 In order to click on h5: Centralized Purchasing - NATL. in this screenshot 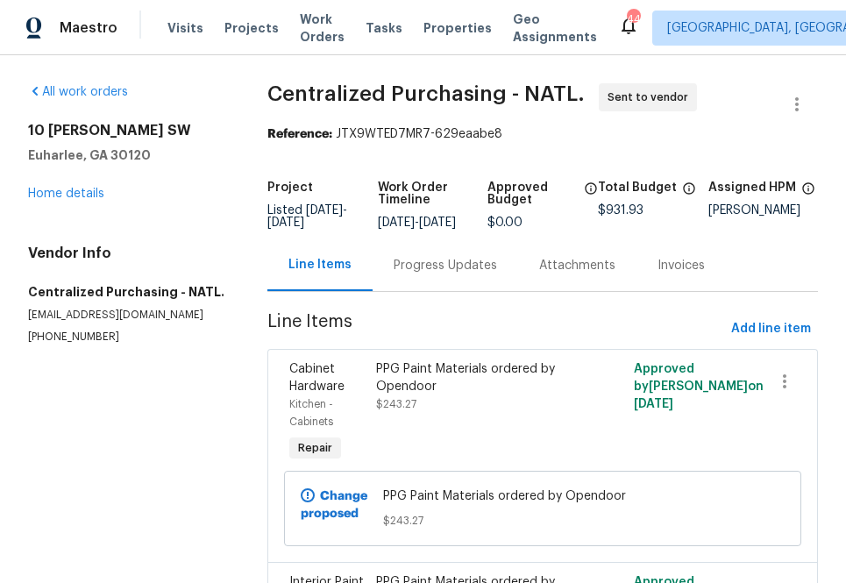, I will do `click(126, 292)`.